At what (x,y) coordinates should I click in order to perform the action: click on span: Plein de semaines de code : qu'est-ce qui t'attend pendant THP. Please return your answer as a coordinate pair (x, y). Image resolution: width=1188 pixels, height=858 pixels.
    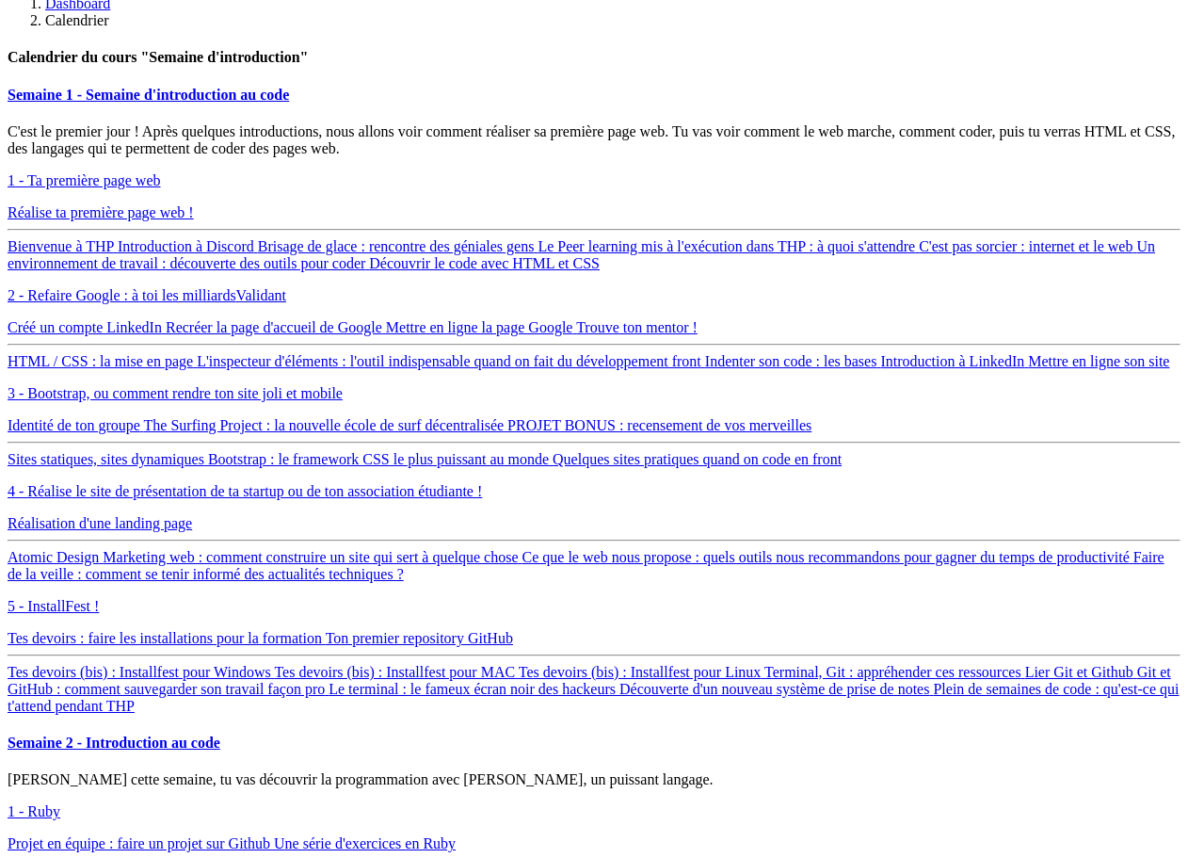
    Looking at the image, I should click on (593, 697).